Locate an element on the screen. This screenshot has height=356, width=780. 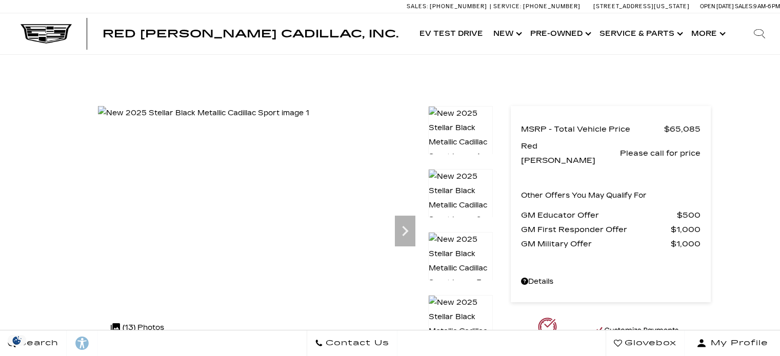
a: EV Test Drive is located at coordinates (451, 34).